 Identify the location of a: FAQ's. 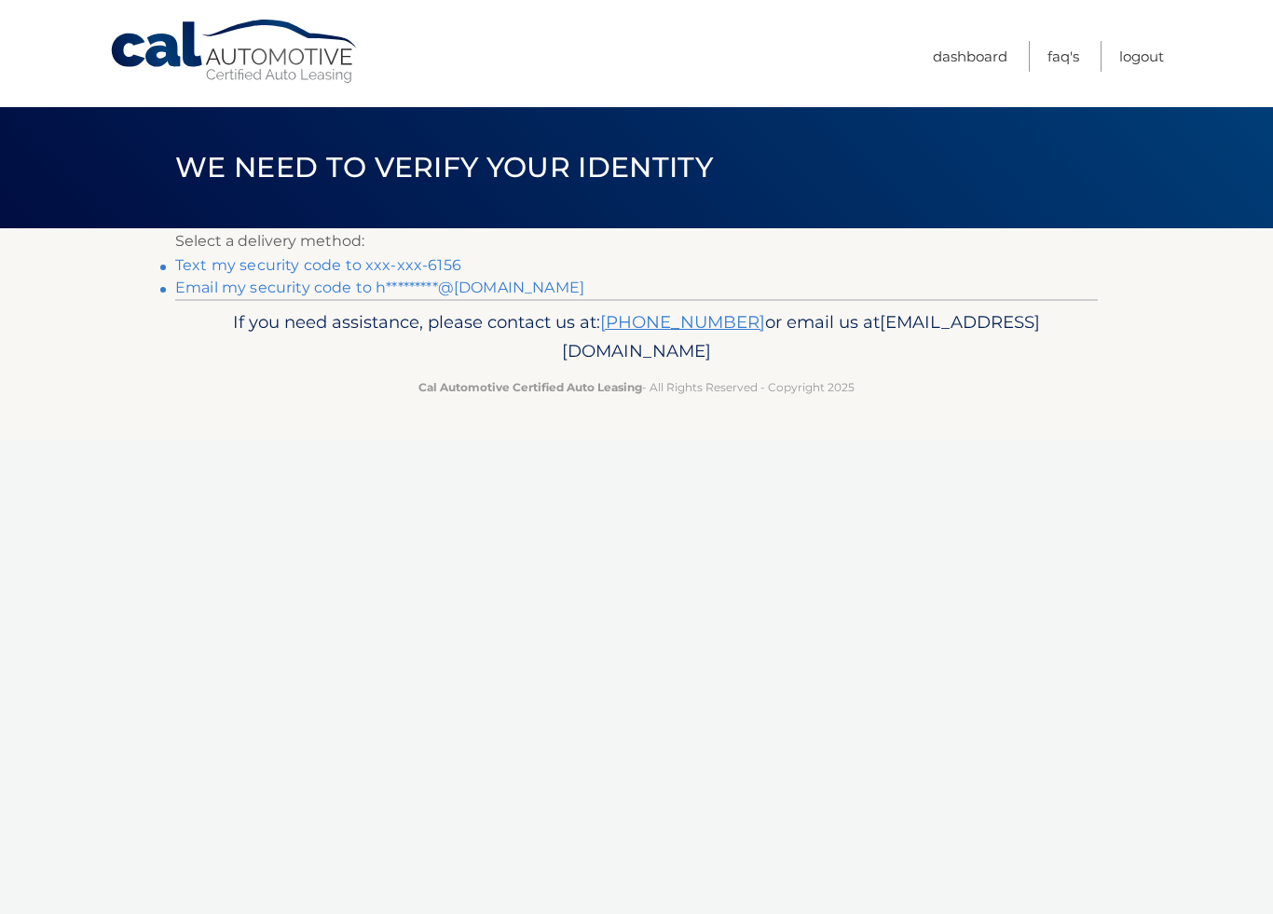
(1063, 56).